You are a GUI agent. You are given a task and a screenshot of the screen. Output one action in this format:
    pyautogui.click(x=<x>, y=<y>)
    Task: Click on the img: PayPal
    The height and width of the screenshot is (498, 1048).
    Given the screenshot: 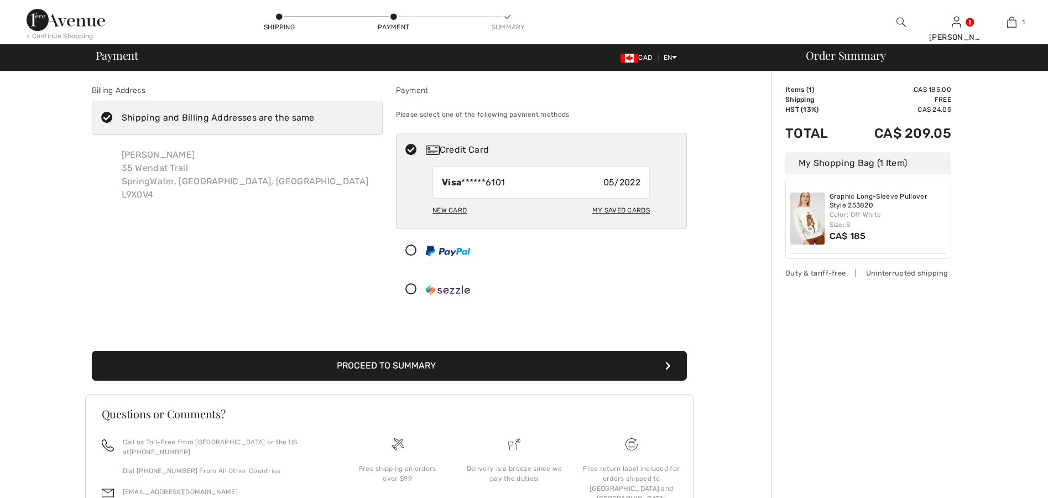 What is the action you would take?
    pyautogui.click(x=448, y=250)
    